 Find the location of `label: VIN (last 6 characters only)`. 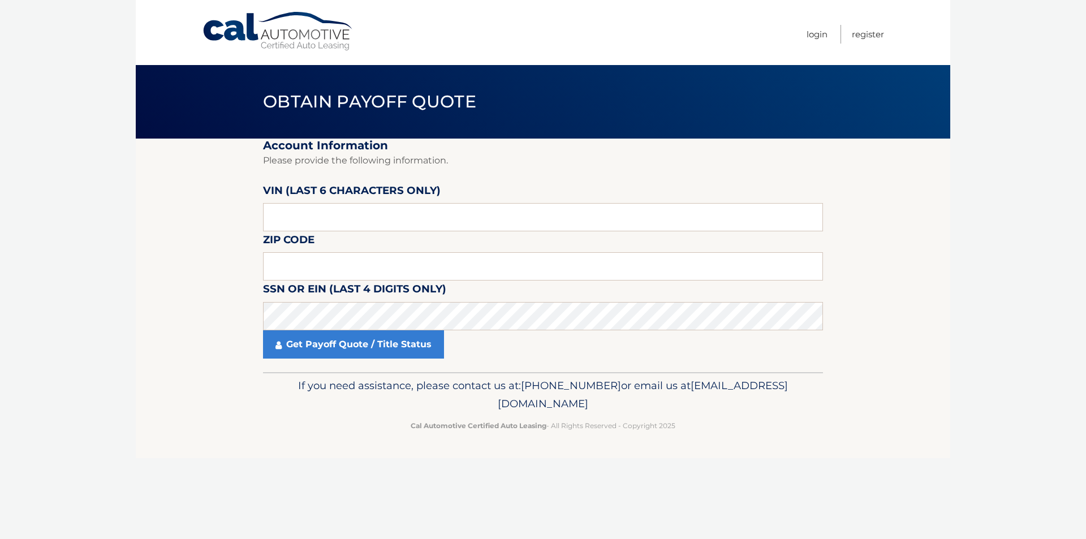

label: VIN (last 6 characters only) is located at coordinates (352, 192).